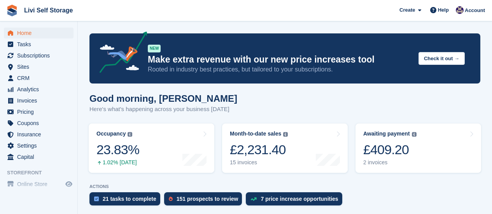  What do you see at coordinates (40, 123) in the screenshot?
I see `span: Coupons` at bounding box center [40, 123].